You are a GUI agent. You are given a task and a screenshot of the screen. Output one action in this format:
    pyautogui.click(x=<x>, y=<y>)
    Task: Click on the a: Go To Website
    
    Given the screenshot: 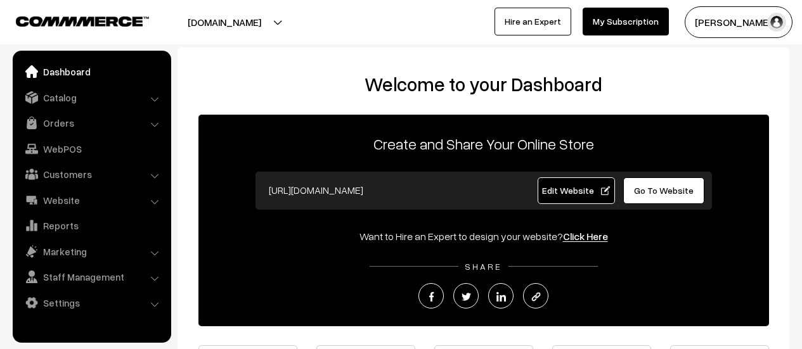 What is the action you would take?
    pyautogui.click(x=664, y=191)
    